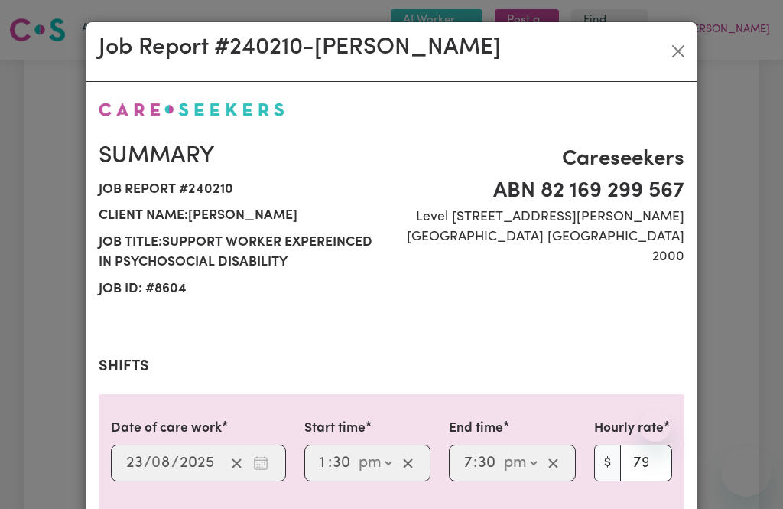  Describe the element at coordinates (240, 157) in the screenshot. I see `h2: Summary` at that location.